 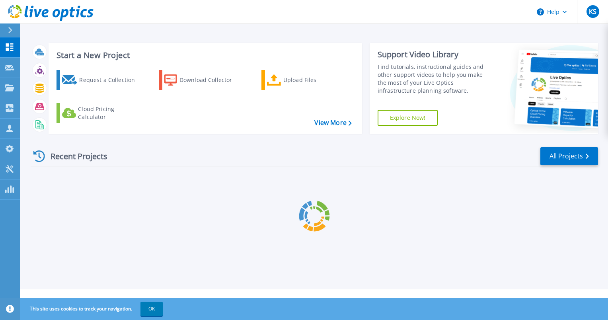 I want to click on button: OK, so click(x=151, y=309).